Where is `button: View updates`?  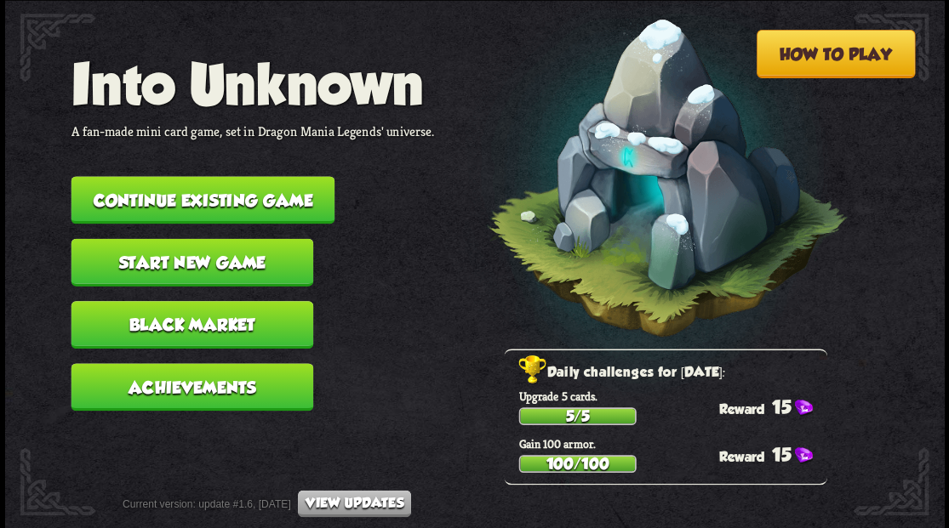
button: View updates is located at coordinates (354, 504).